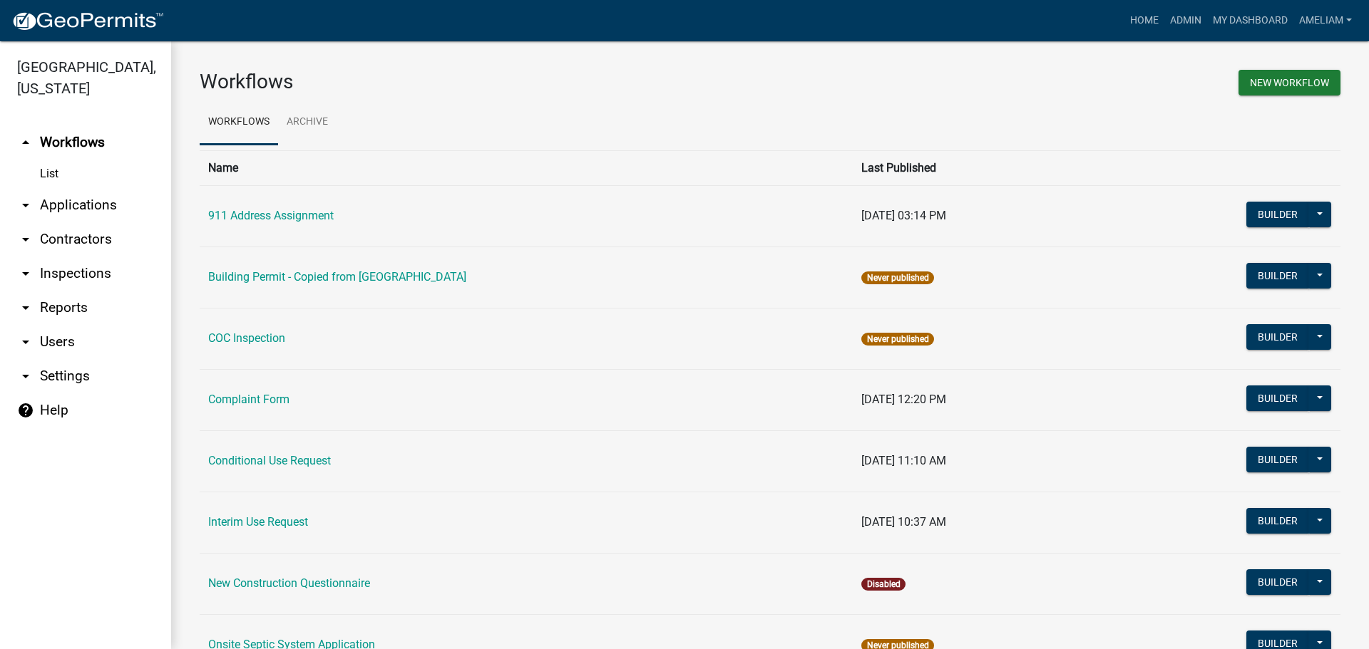 This screenshot has width=1369, height=649. Describe the element at coordinates (479, 82) in the screenshot. I see `h3: Workflows` at that location.